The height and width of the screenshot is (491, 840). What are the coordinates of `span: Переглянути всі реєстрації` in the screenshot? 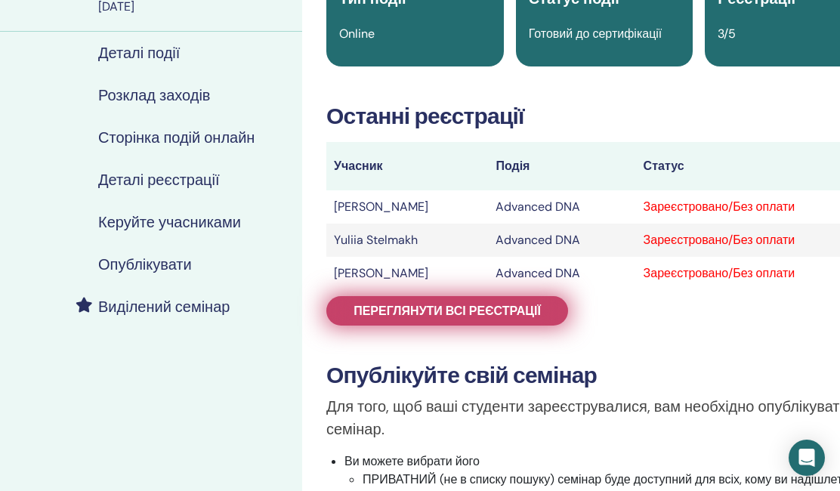 It's located at (447, 311).